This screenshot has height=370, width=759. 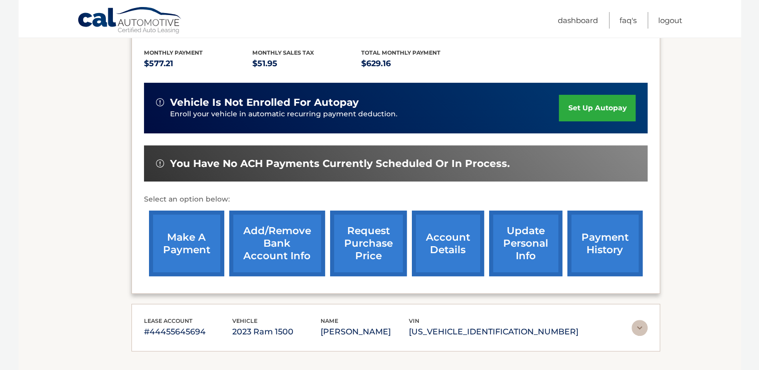 I want to click on span: vin, so click(x=414, y=321).